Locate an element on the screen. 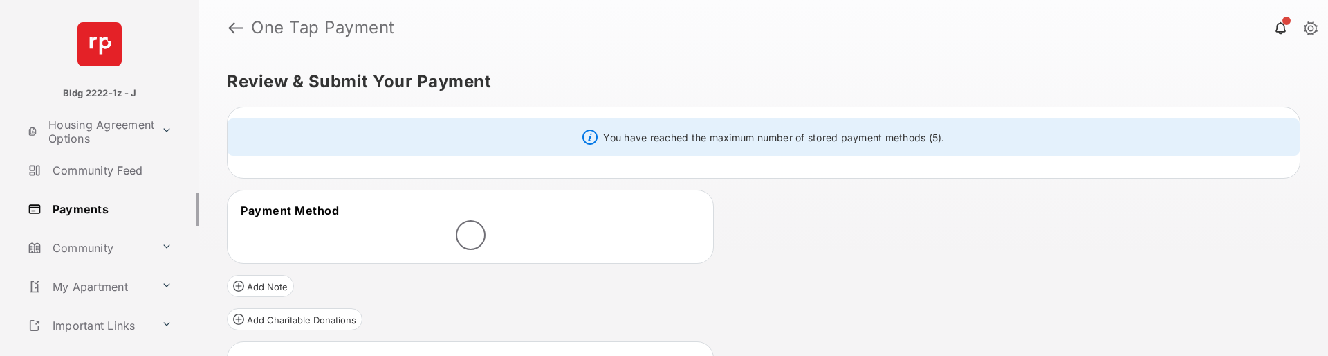 This screenshot has height=356, width=1328. a: Payments is located at coordinates (111, 209).